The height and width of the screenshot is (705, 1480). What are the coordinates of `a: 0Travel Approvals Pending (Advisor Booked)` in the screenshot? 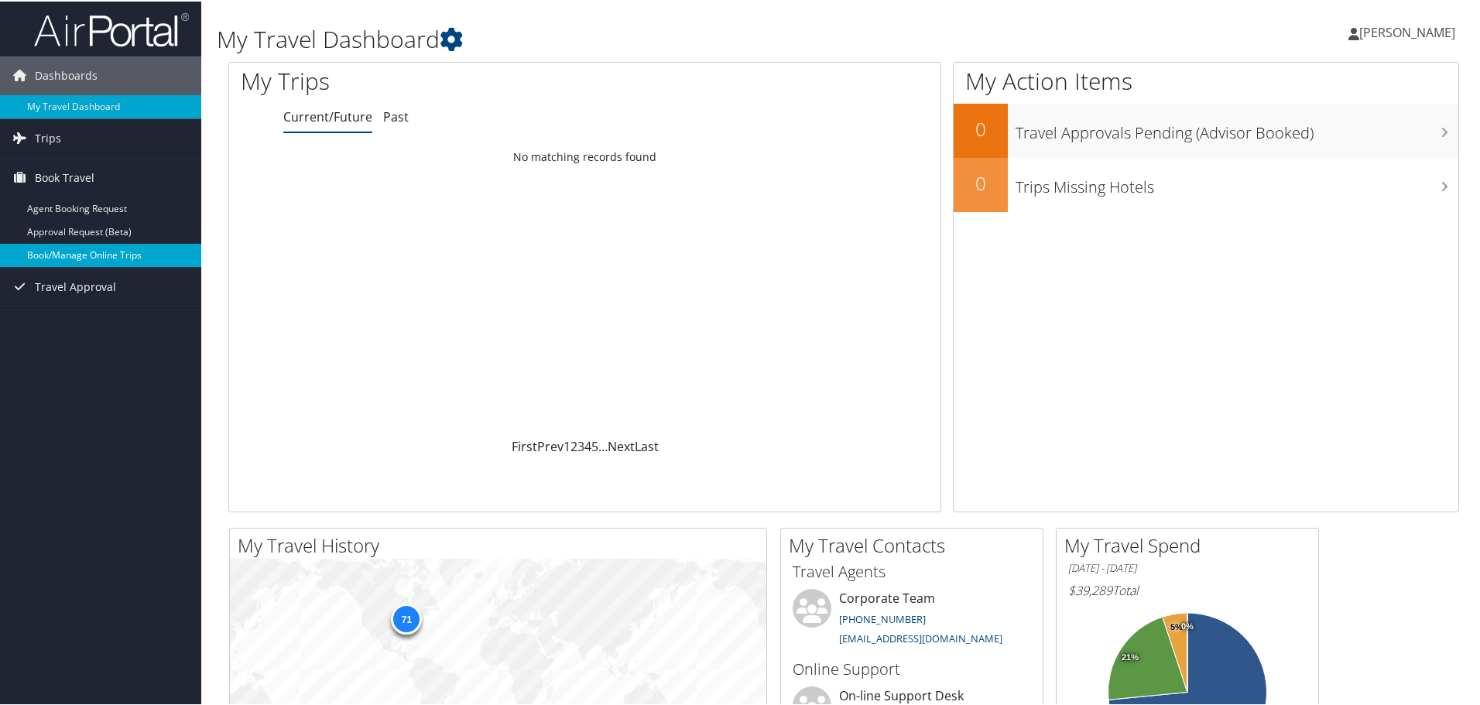 It's located at (1206, 129).